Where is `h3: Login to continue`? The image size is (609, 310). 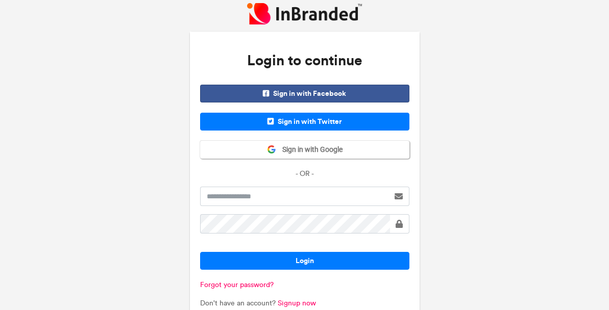 h3: Login to continue is located at coordinates (305, 61).